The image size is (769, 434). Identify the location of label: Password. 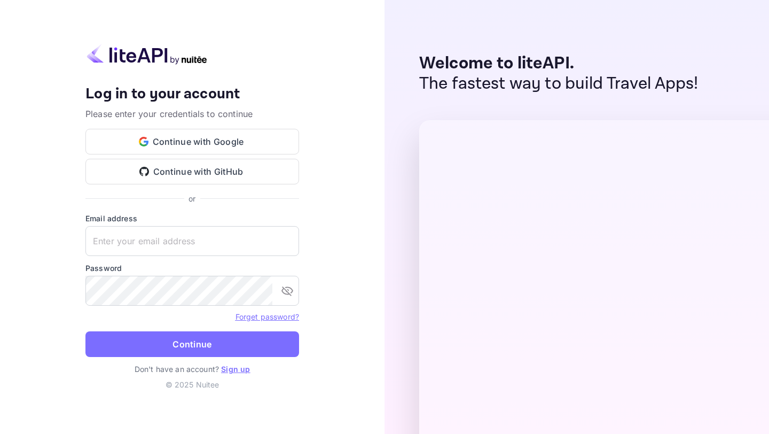
(192, 268).